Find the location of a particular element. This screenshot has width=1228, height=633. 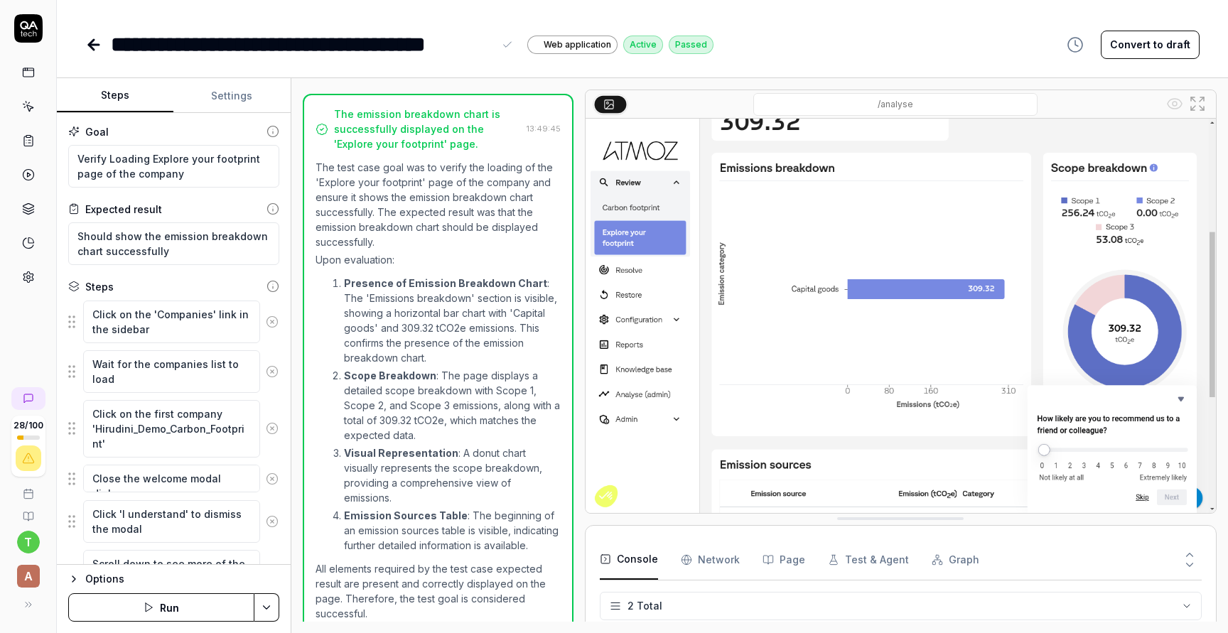

div: Goal is located at coordinates (97, 131).